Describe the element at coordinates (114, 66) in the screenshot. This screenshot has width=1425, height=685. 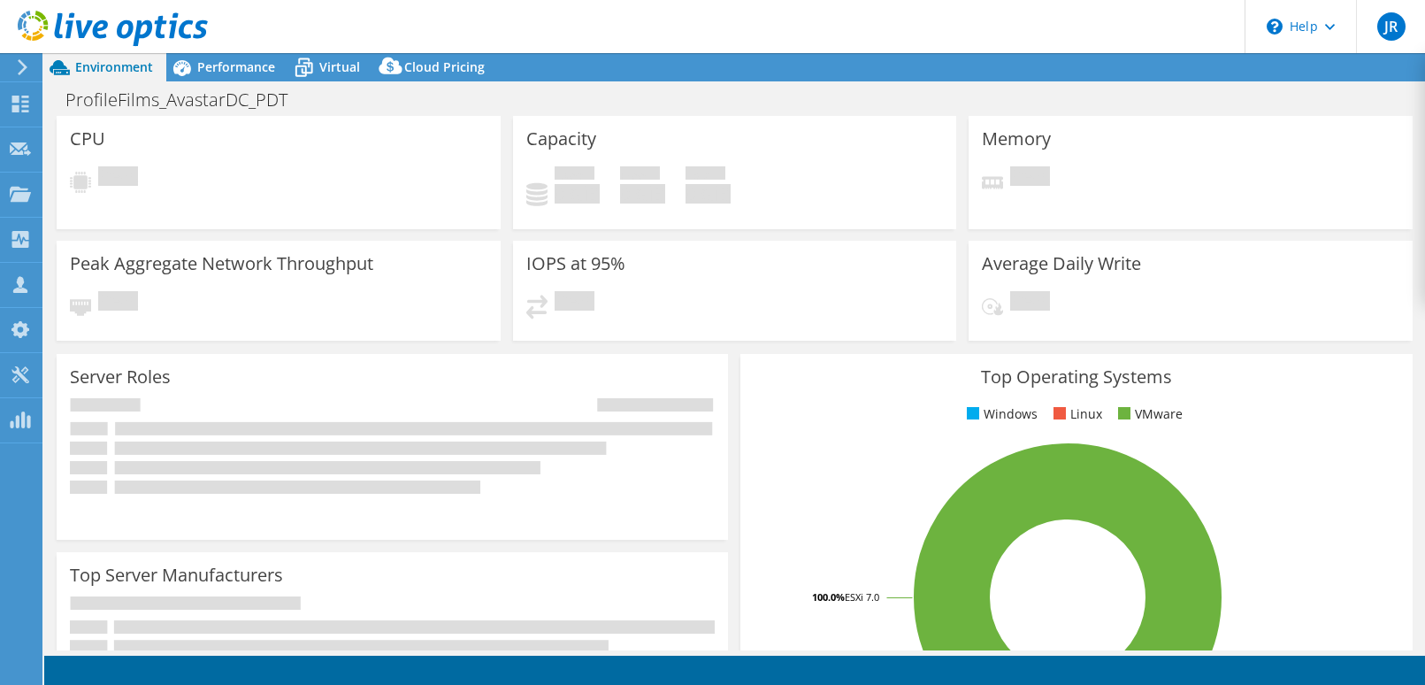
I see `span: Environment` at that location.